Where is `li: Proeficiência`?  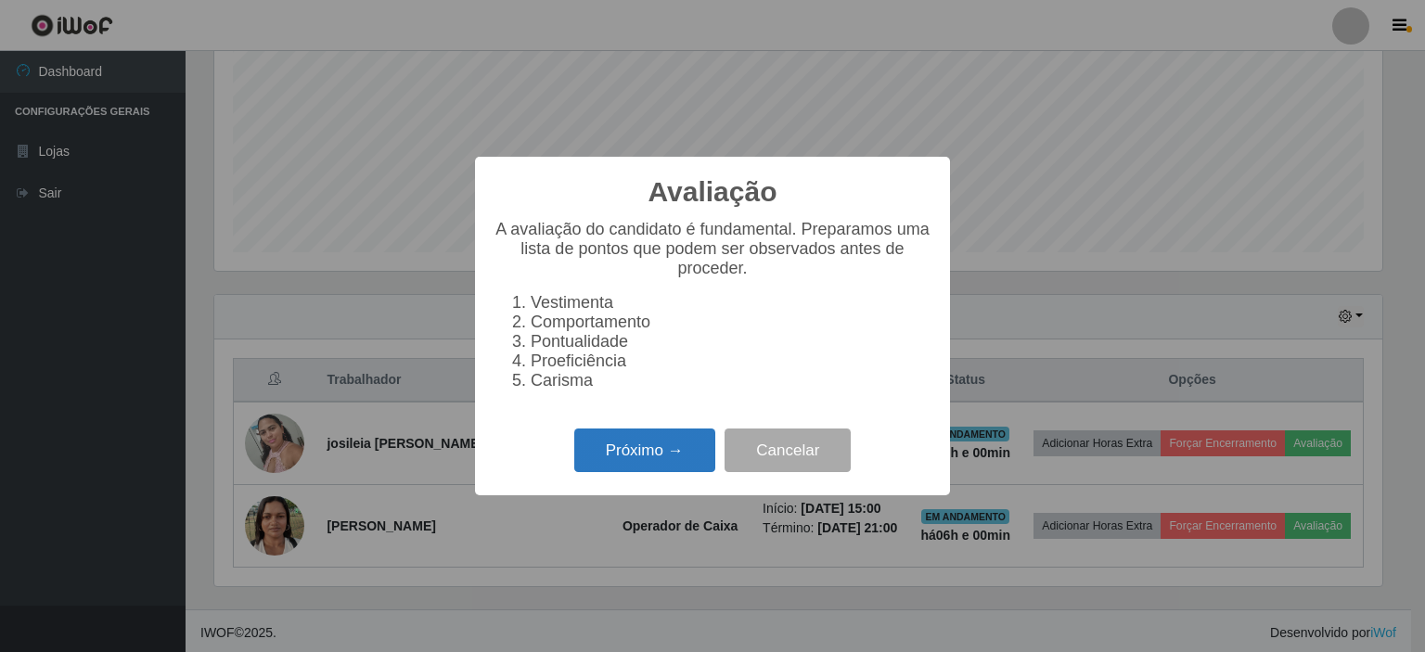
li: Proeficiência is located at coordinates (731, 361).